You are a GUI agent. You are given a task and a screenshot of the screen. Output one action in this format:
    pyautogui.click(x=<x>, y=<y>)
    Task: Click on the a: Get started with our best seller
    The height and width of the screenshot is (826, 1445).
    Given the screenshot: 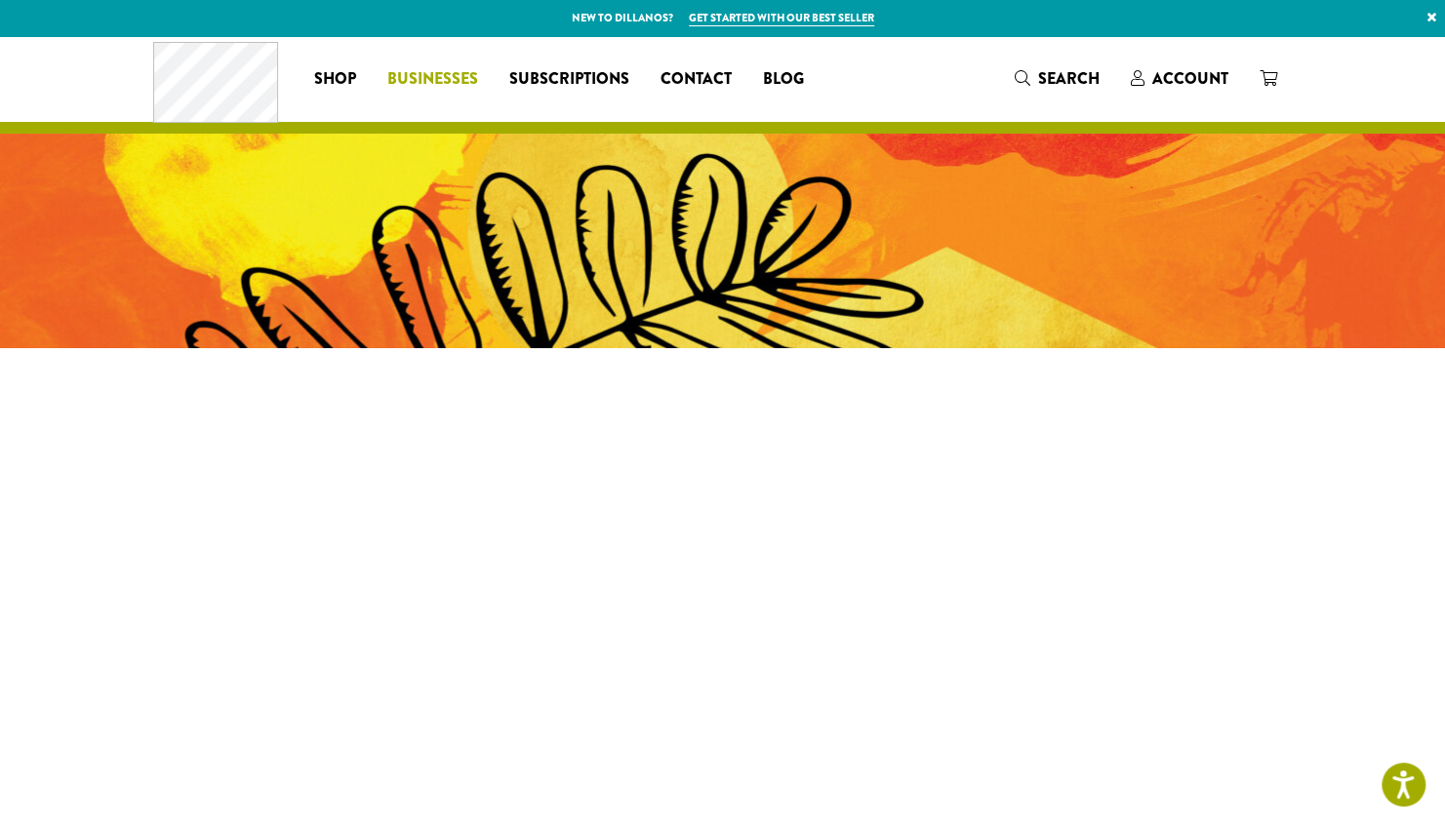 What is the action you would take?
    pyautogui.click(x=782, y=18)
    